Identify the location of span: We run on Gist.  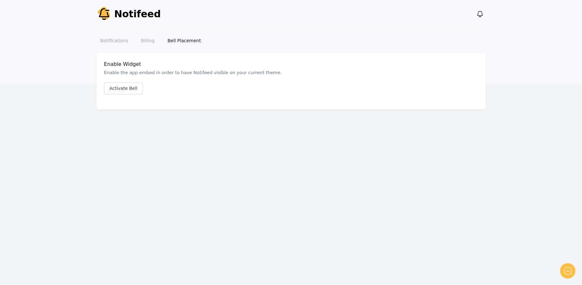
(67, 226).